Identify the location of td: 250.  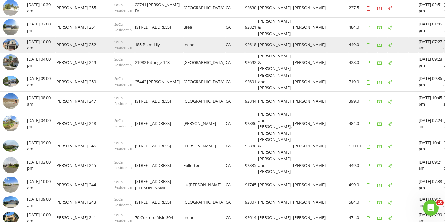
(102, 82).